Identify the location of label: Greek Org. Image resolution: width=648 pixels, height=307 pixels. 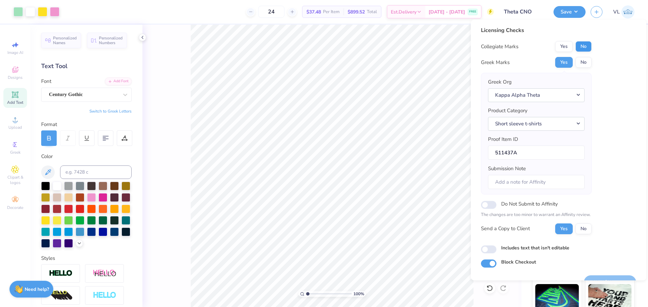
(500, 82).